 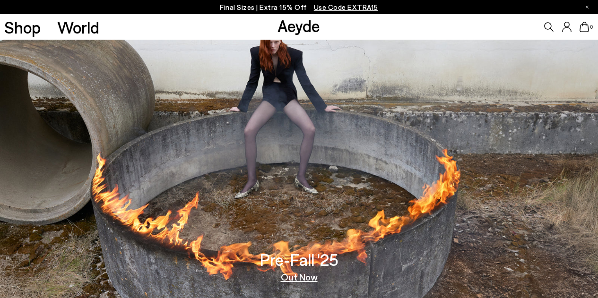 I want to click on a: Out Now, so click(x=299, y=277).